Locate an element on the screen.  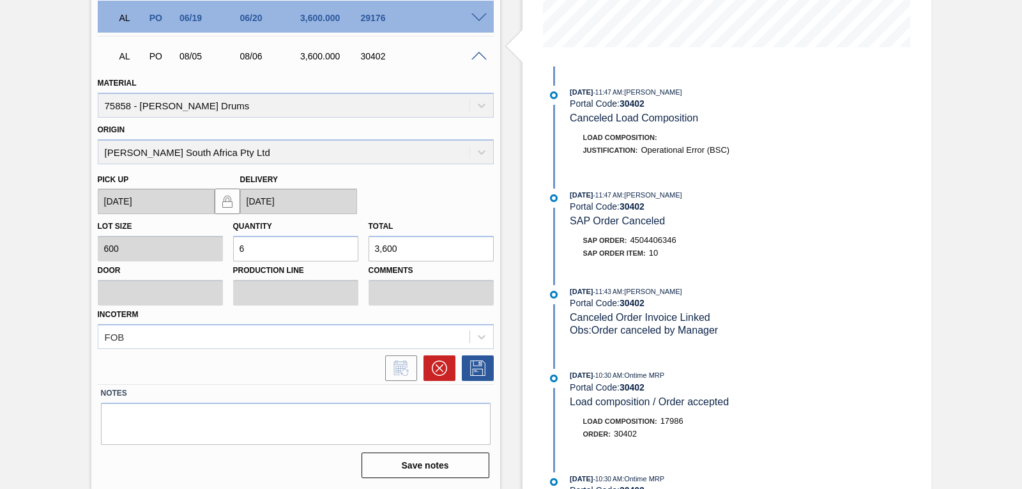
span: Canceled Load Composition is located at coordinates (634, 118).